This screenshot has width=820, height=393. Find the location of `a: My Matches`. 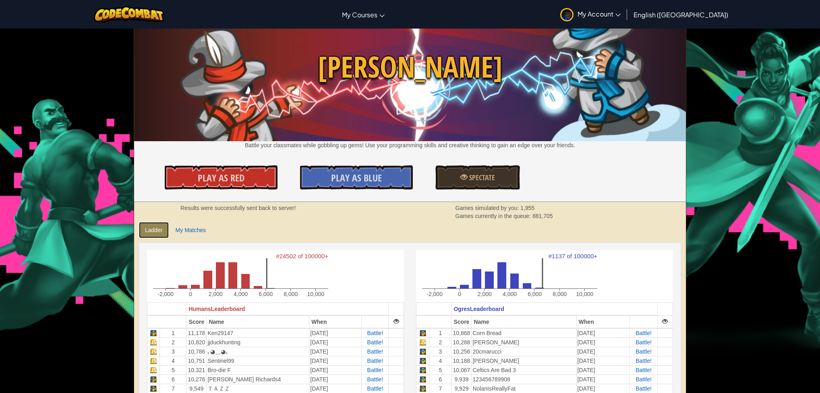

a: My Matches is located at coordinates (190, 230).